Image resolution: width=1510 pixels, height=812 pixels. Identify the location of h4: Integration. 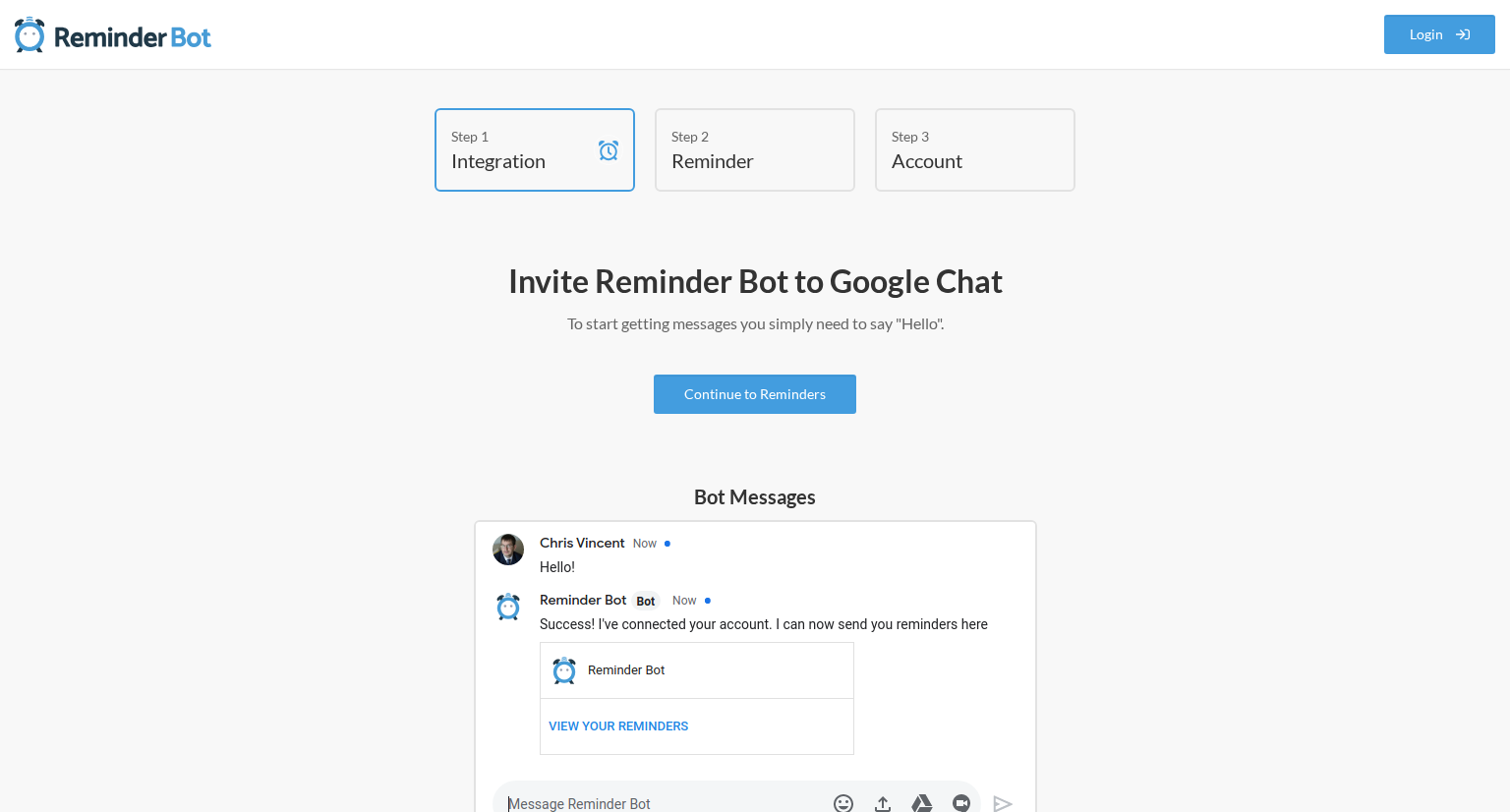
(520, 160).